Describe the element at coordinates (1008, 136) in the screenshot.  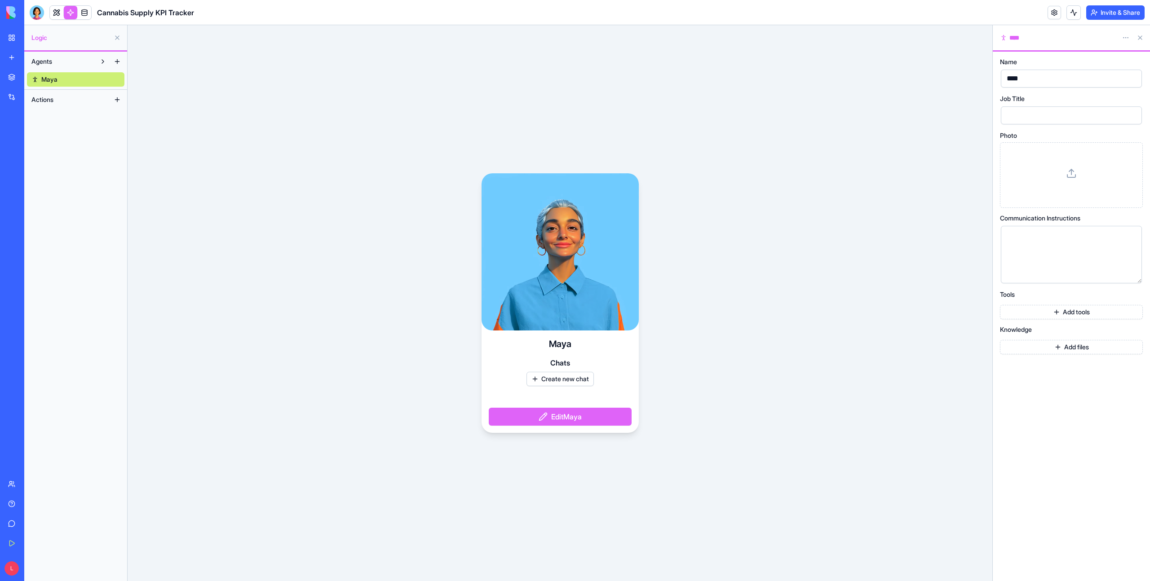
I see `span: Photo` at that location.